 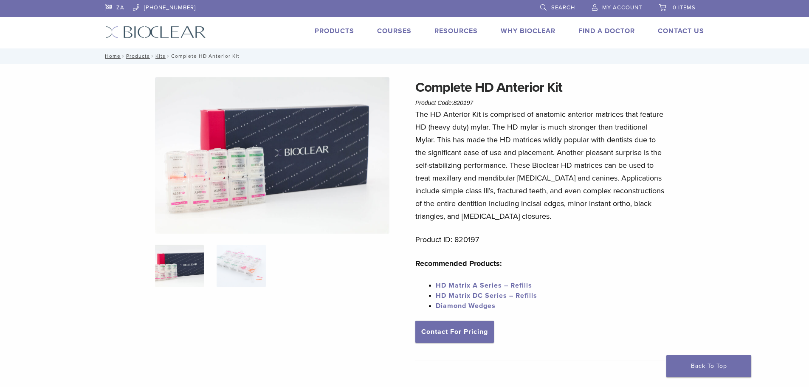 I want to click on span: HD Matrix DC Series – Refills, so click(x=486, y=295).